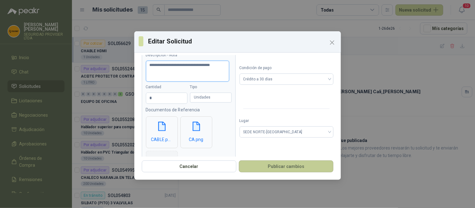 The image size is (475, 208). Describe the element at coordinates (286, 79) in the screenshot. I see `span: Crédito a 30 días` at that location.